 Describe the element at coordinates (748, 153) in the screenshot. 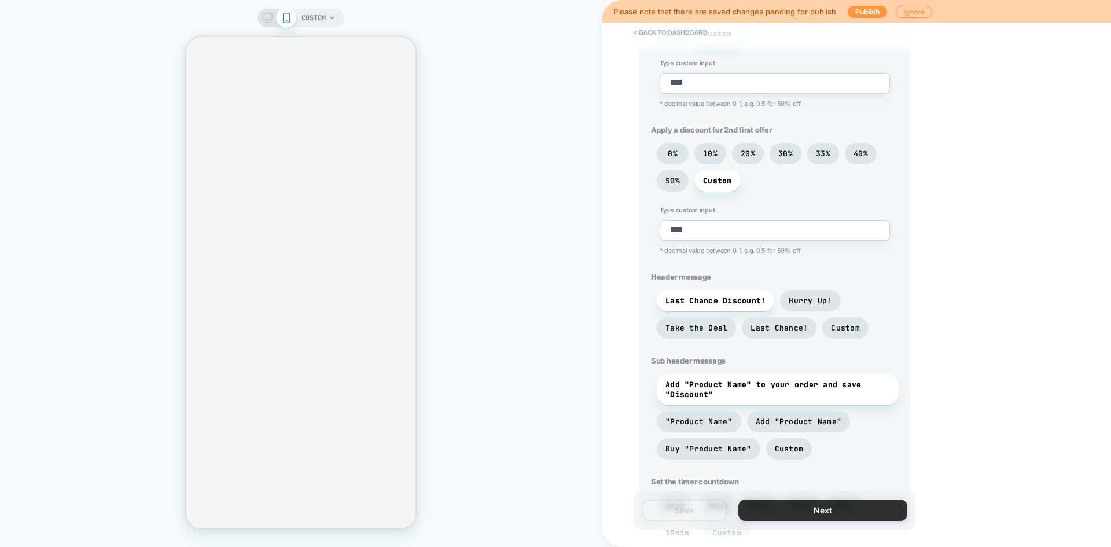

I see `span: 20%` at that location.